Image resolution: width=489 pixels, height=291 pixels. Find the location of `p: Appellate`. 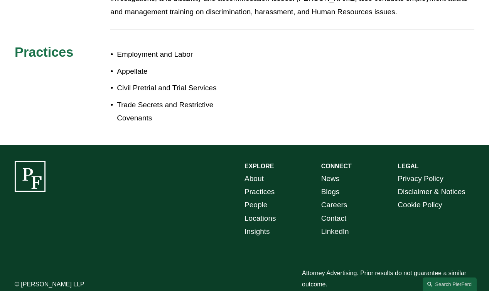

p: Appellate is located at coordinates (181, 71).